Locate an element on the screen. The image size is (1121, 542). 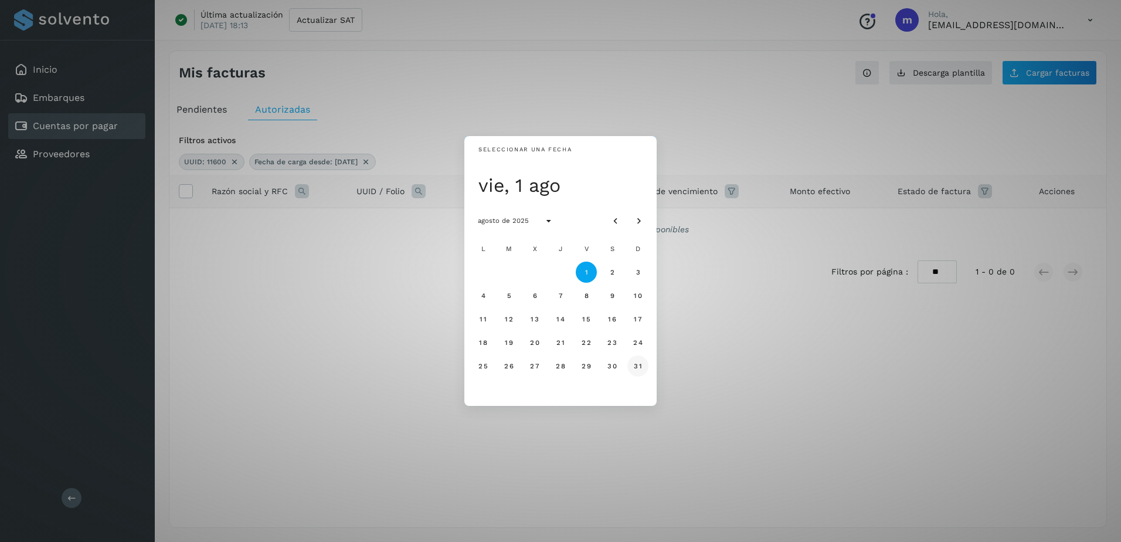
button: viernes, 1 de agosto de 2025 is located at coordinates (586, 272).